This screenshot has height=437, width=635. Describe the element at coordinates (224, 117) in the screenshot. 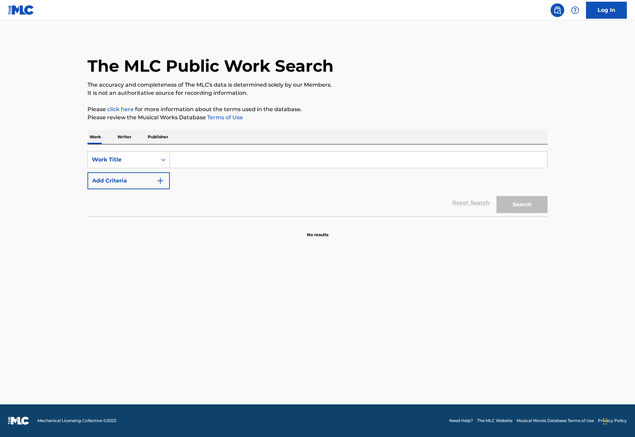

I see `a: Terms of Use` at that location.